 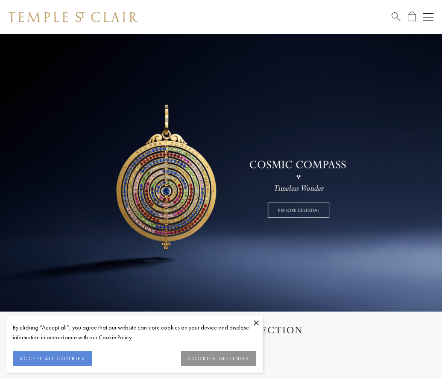 What do you see at coordinates (73, 17) in the screenshot?
I see `img: Temple St. Clair` at bounding box center [73, 17].